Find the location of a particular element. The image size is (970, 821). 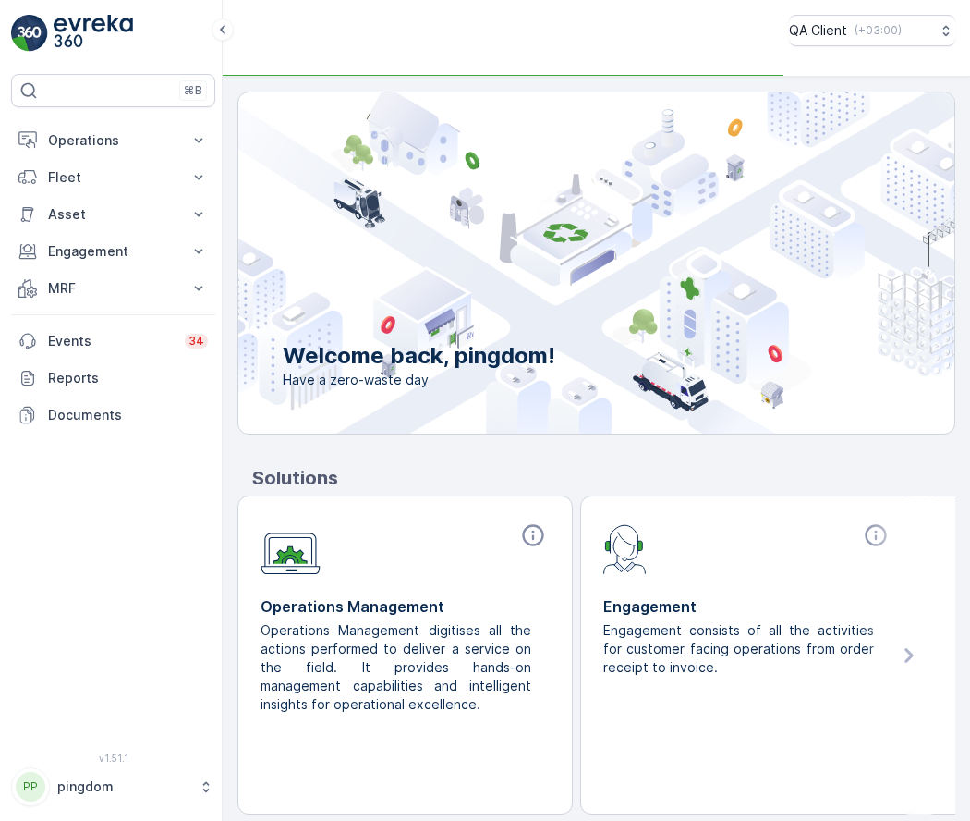

img: logo_light-DOdMpM7g.png is located at coordinates (93, 33).